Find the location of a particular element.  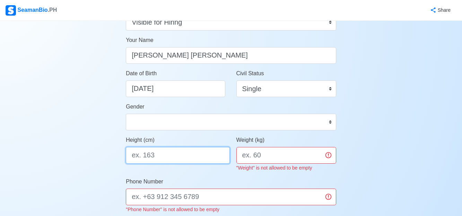

small: "Phone Number" is not allowed to be empty is located at coordinates (173, 209).